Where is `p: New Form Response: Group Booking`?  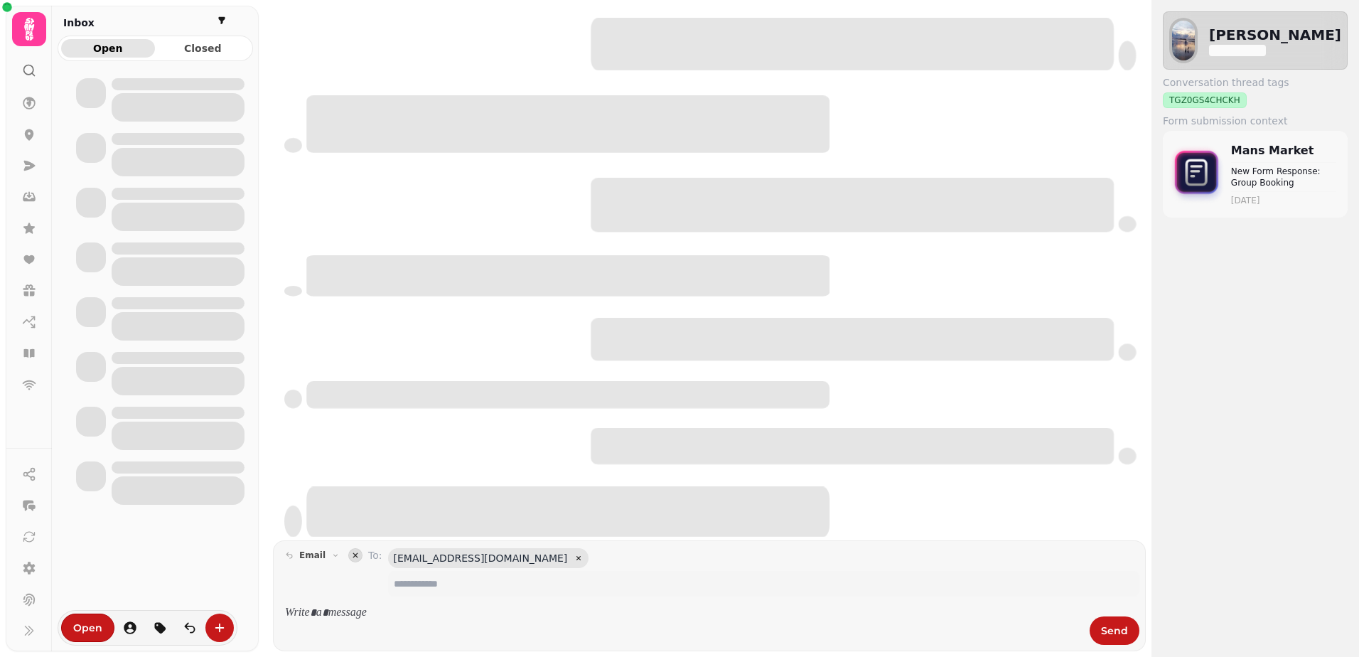
p: New Form Response: Group Booking is located at coordinates (1284, 177).